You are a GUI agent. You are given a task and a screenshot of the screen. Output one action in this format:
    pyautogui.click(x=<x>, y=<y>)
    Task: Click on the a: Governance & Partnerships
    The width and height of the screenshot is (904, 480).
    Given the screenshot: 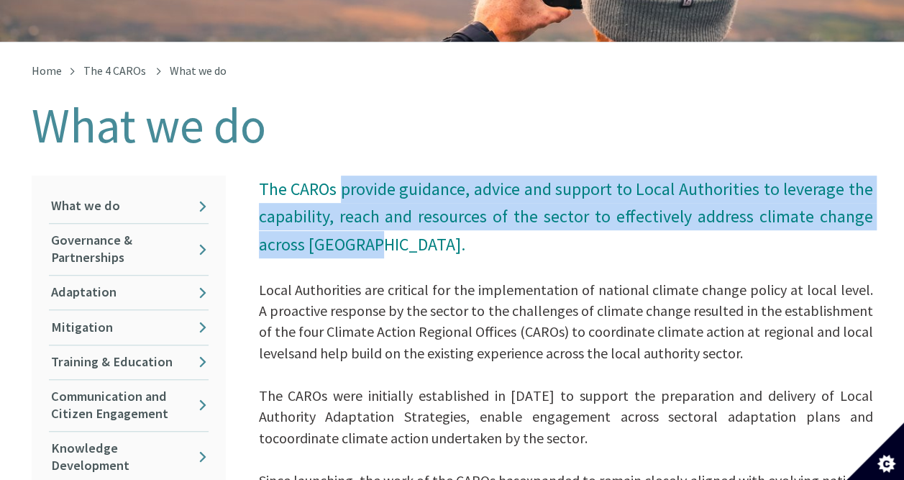 What is the action you would take?
    pyautogui.click(x=129, y=249)
    